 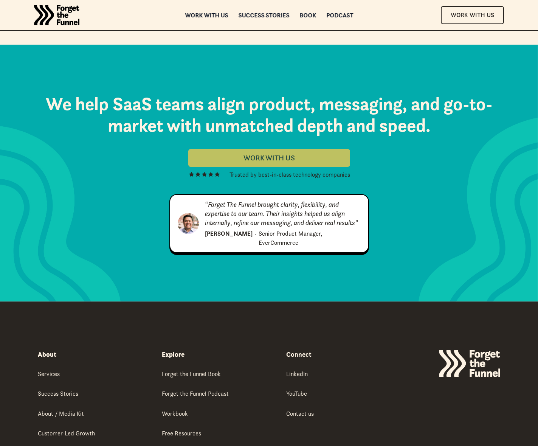 I want to click on a: Services, so click(x=49, y=374).